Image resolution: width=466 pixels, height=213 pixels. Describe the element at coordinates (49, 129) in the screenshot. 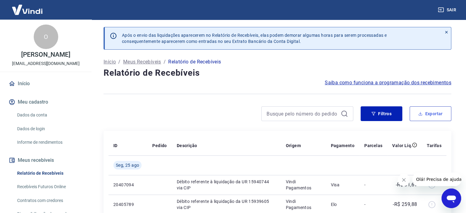

I see `a: Dados de login` at that location.